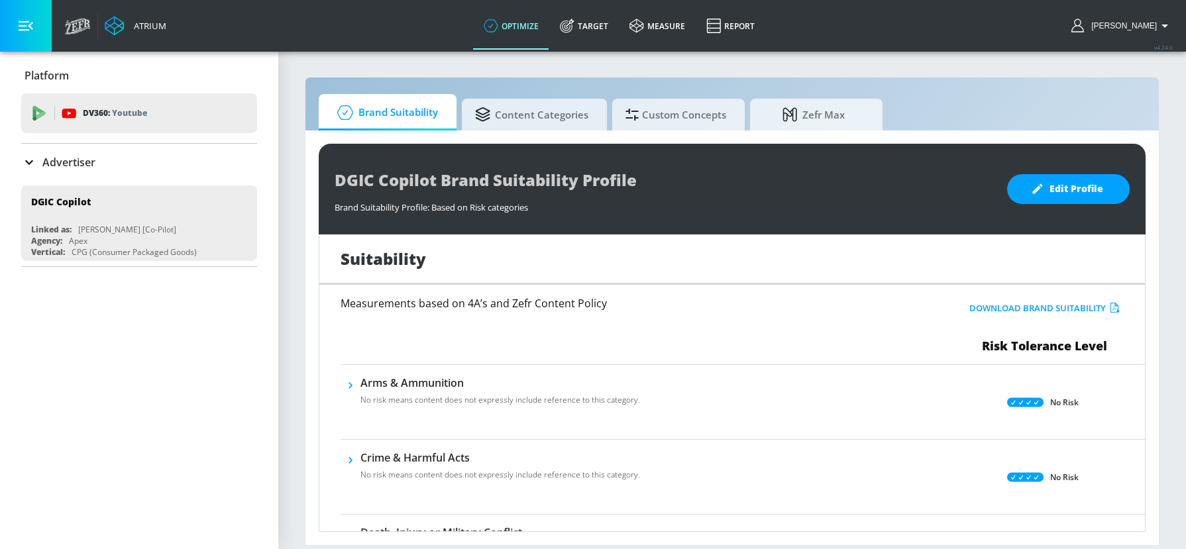 The height and width of the screenshot is (549, 1186). I want to click on a: Atrium, so click(135, 26).